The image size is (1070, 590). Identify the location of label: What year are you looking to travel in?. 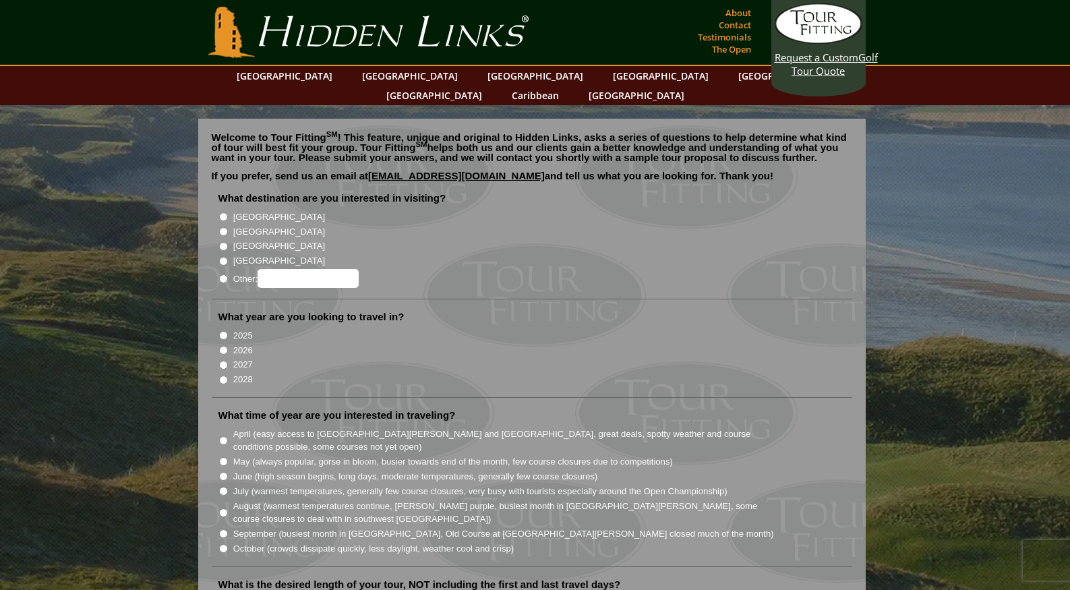
(311, 317).